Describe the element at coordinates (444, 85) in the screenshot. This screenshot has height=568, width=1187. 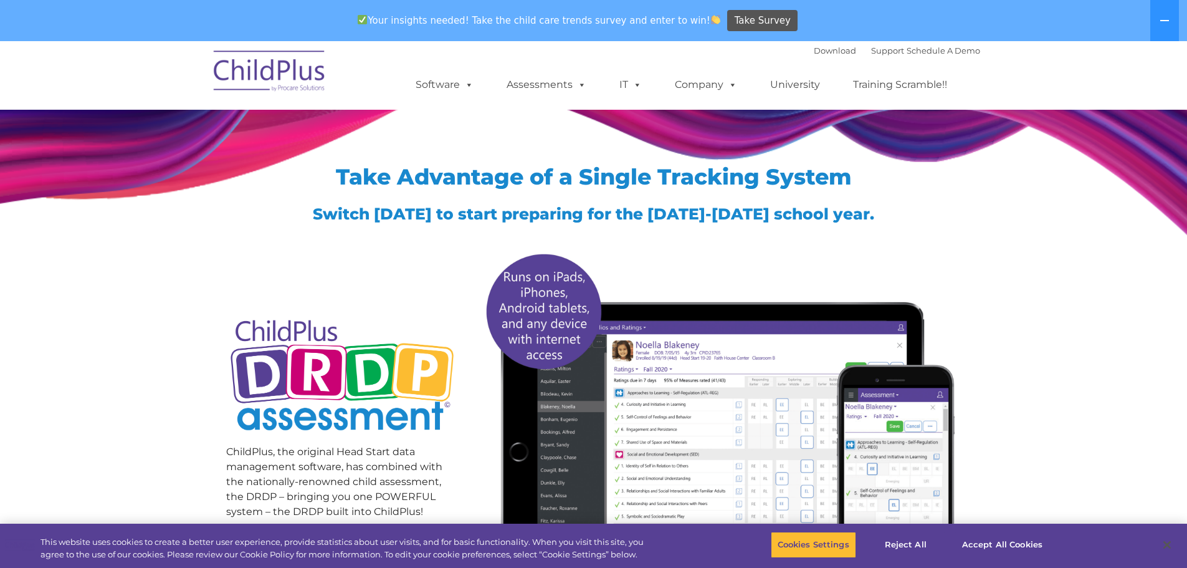
I see `a: Software` at that location.